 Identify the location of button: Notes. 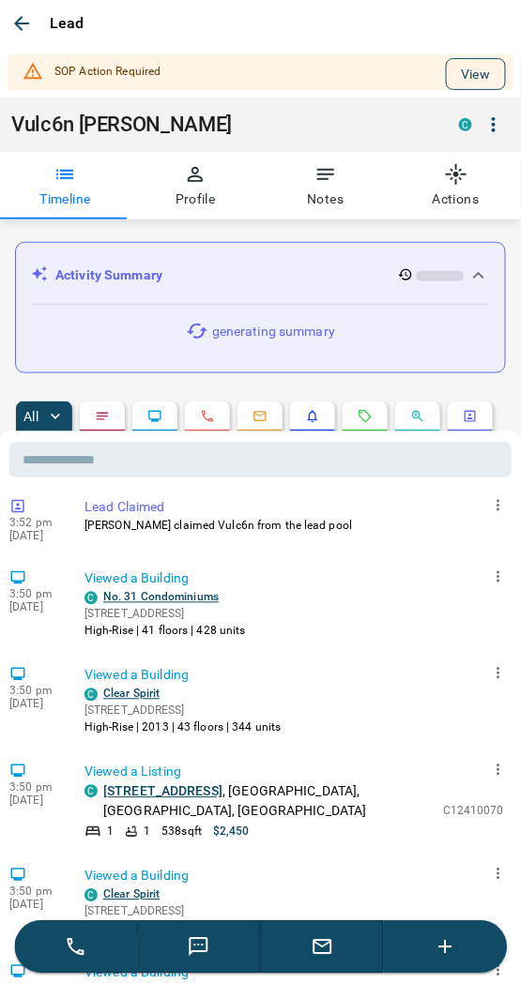
(326, 186).